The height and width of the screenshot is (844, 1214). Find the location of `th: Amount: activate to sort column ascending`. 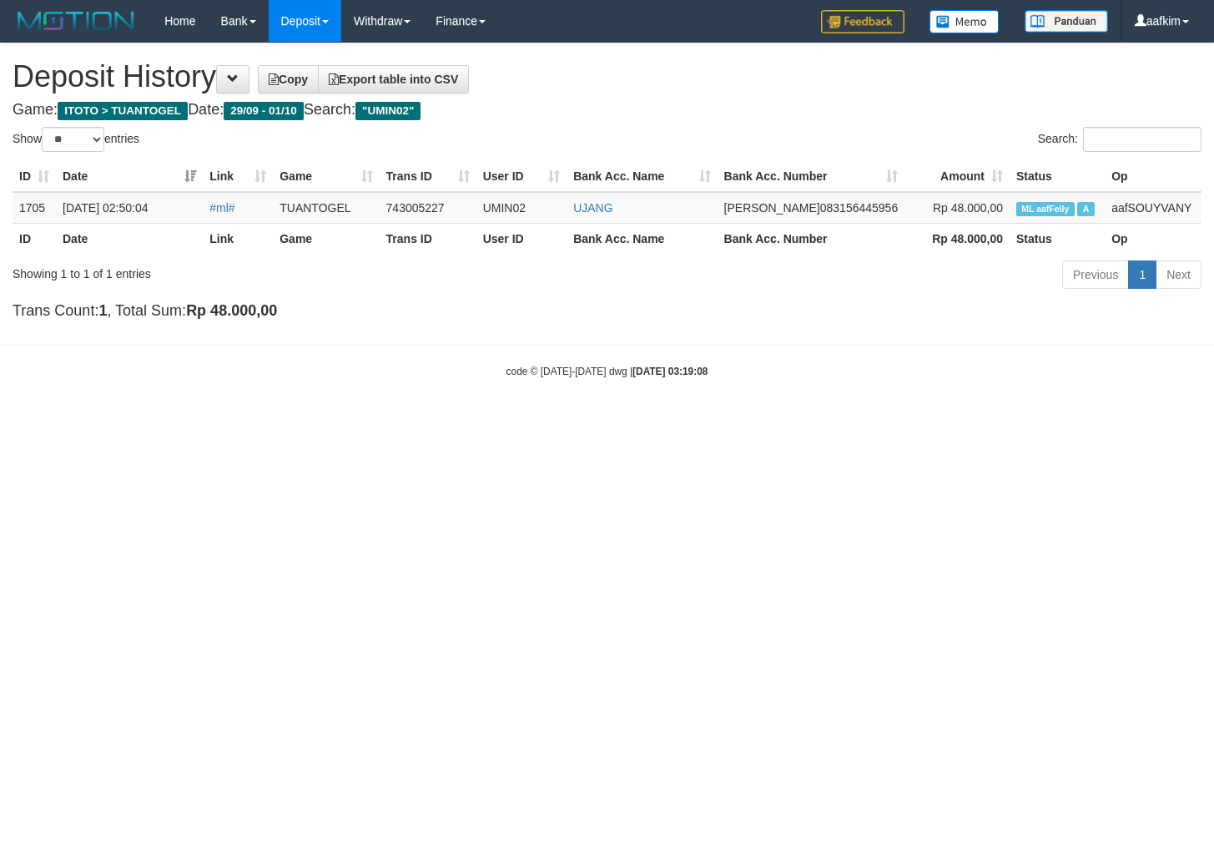

th: Amount: activate to sort column ascending is located at coordinates (957, 176).